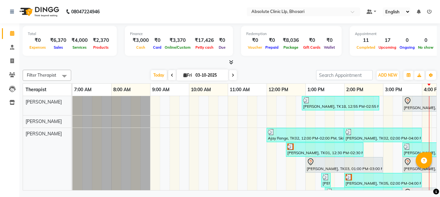 Image resolution: width=440 pixels, height=197 pixels. I want to click on button: ADD NEW, so click(388, 75).